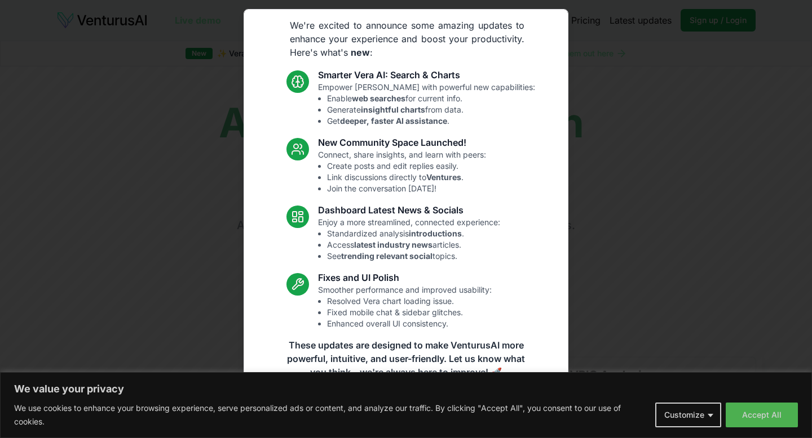 The height and width of the screenshot is (438, 812). Describe the element at coordinates (409, 313) in the screenshot. I see `li: Fixed mobile chat & sidebar glitches.` at that location.